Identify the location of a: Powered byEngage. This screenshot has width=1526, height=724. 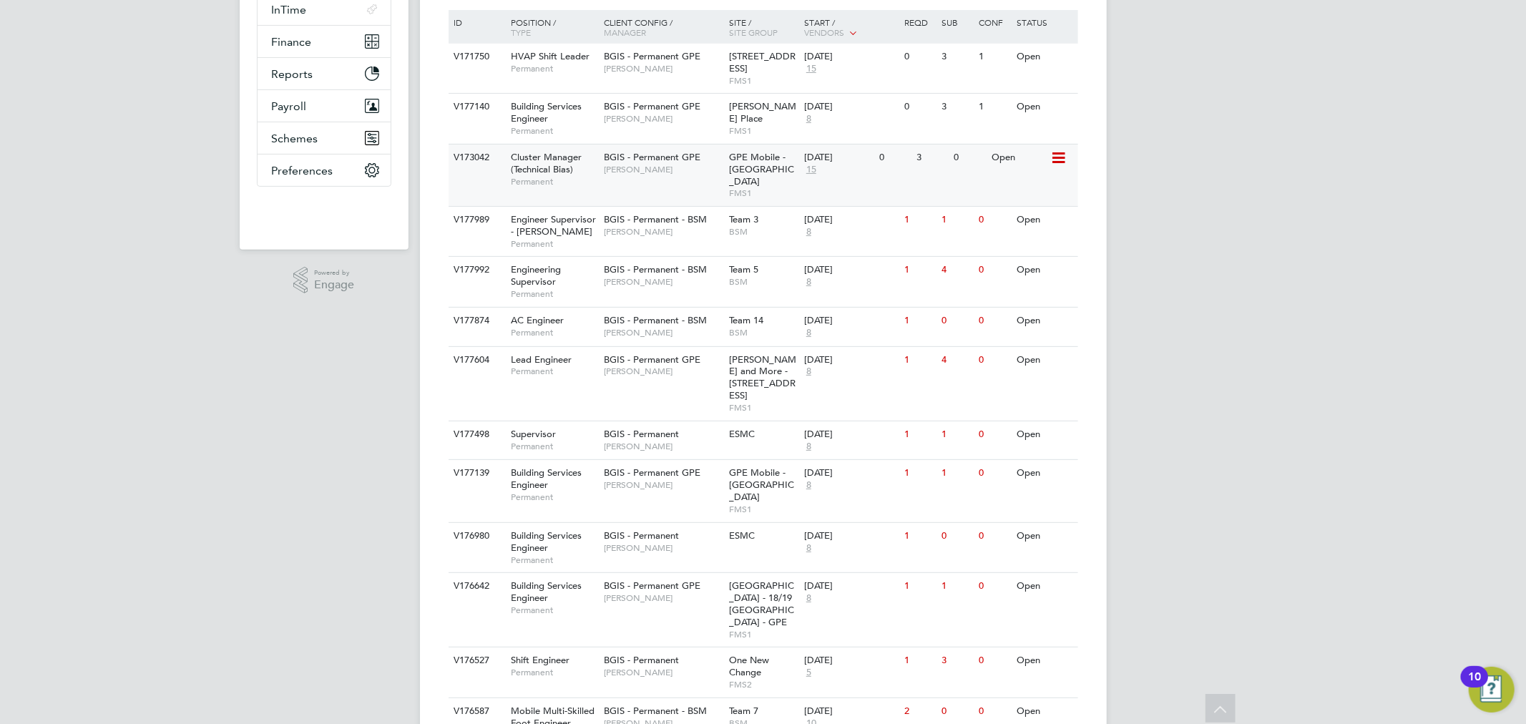
(323, 280).